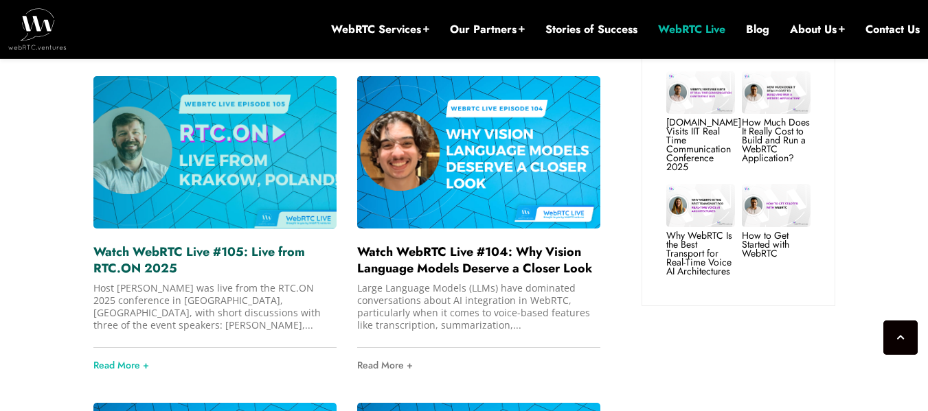 The width and height of the screenshot is (928, 411). Describe the element at coordinates (479, 307) in the screenshot. I see `div: Large Language Models (LLMs) have dominated conversations about AI integration in WebRTC, particu...` at that location.